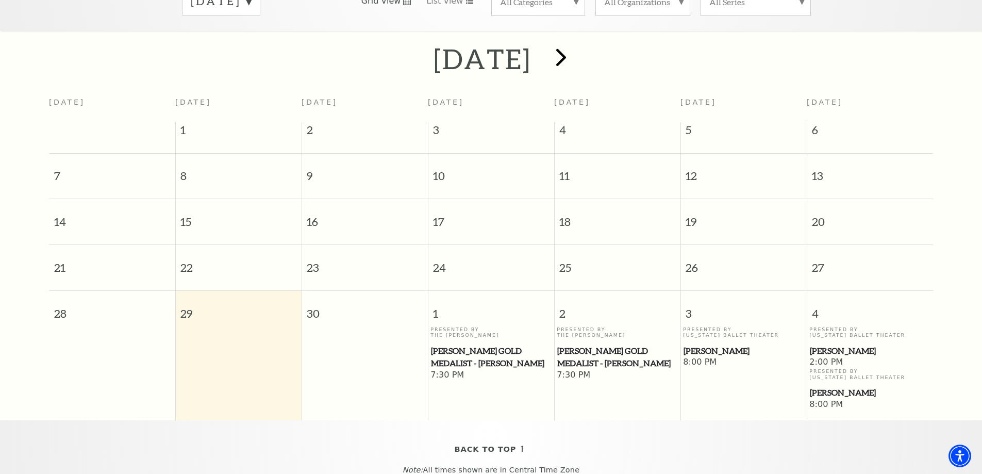 This screenshot has height=474, width=982. Describe the element at coordinates (960, 456) in the screenshot. I see `div: Accessibility Menu` at that location.